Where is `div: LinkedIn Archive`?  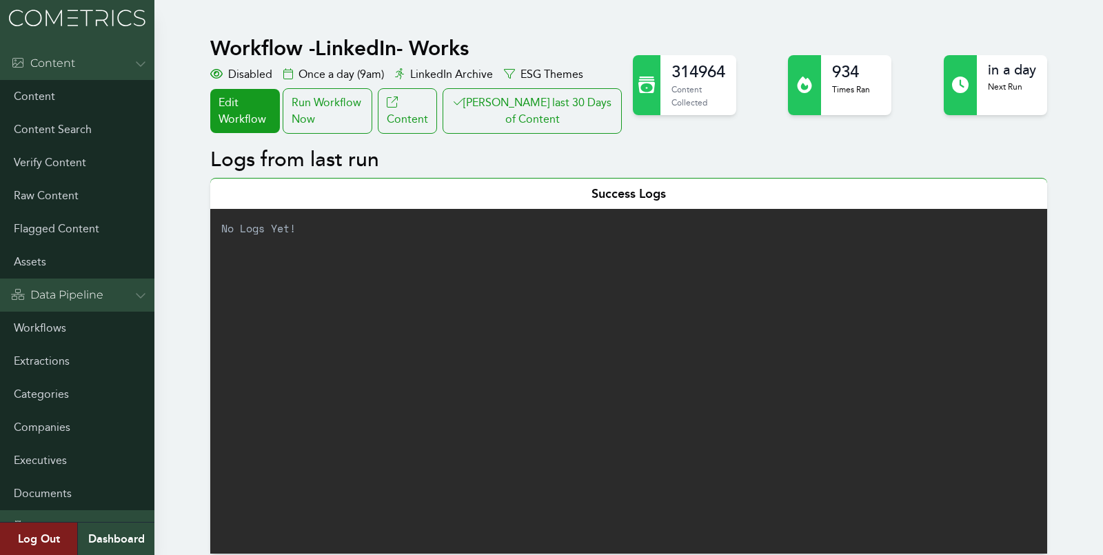
div: LinkedIn Archive is located at coordinates (444, 74).